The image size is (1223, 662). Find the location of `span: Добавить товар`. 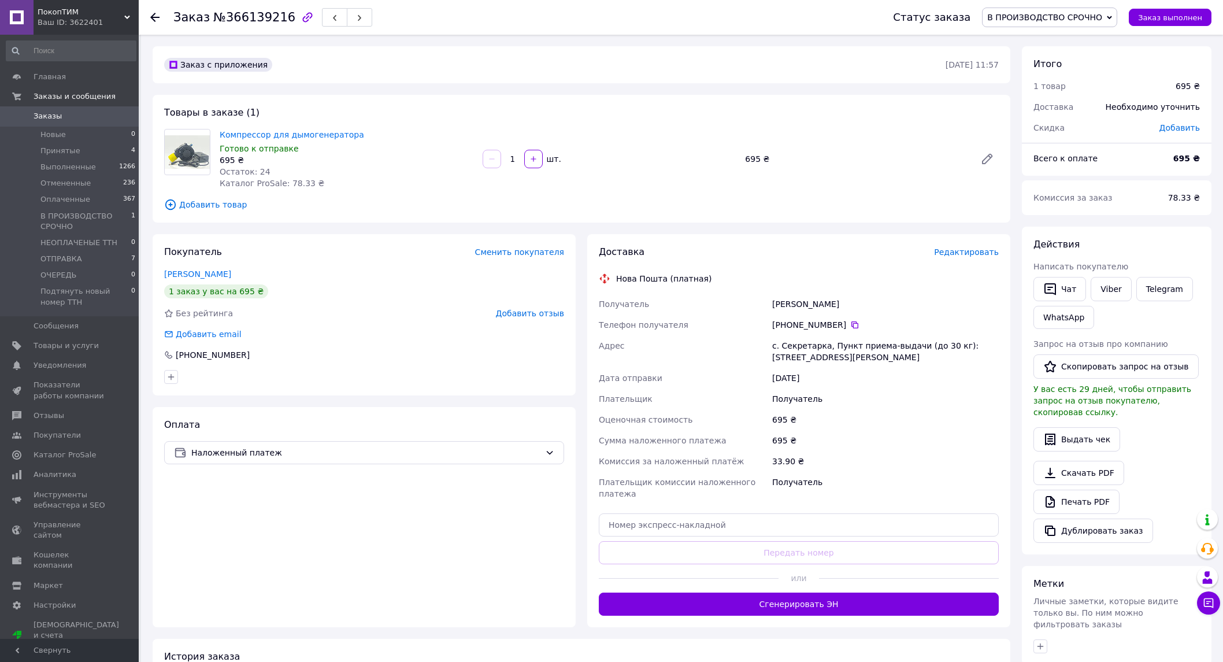

span: Добавить товар is located at coordinates (582, 205).